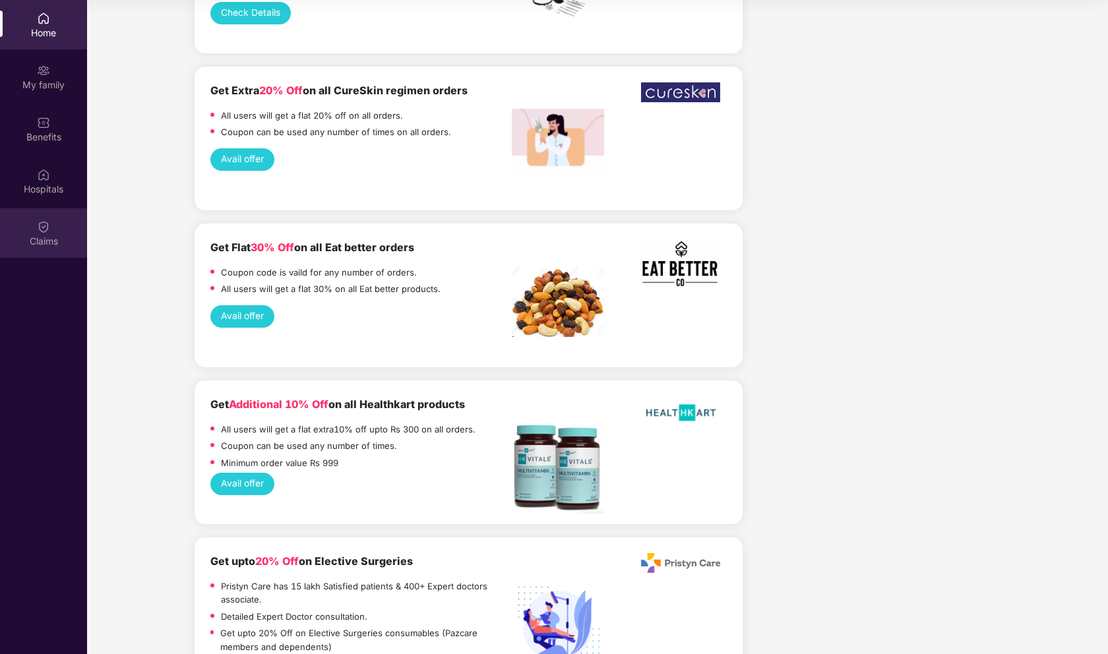  What do you see at coordinates (251, 13) in the screenshot?
I see `button: Check Details` at bounding box center [251, 13].